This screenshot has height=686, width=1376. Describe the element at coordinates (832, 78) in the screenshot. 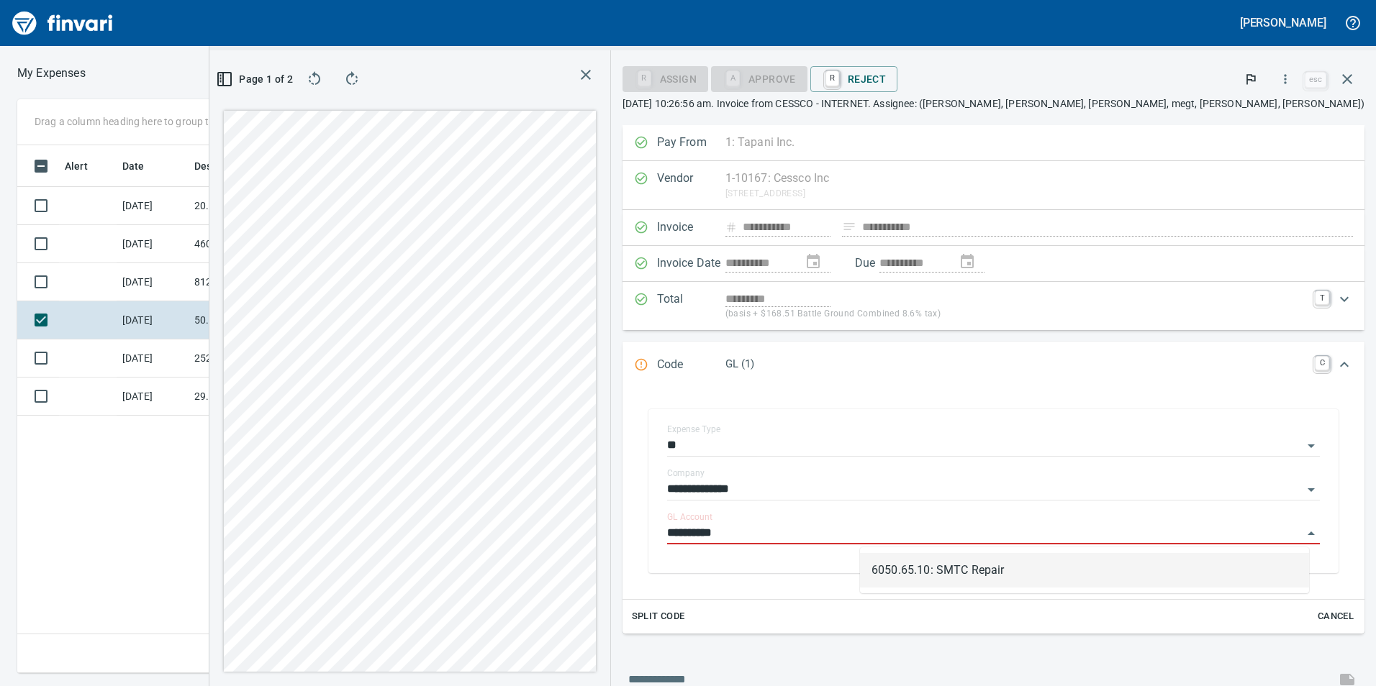

I see `a: R` at that location.